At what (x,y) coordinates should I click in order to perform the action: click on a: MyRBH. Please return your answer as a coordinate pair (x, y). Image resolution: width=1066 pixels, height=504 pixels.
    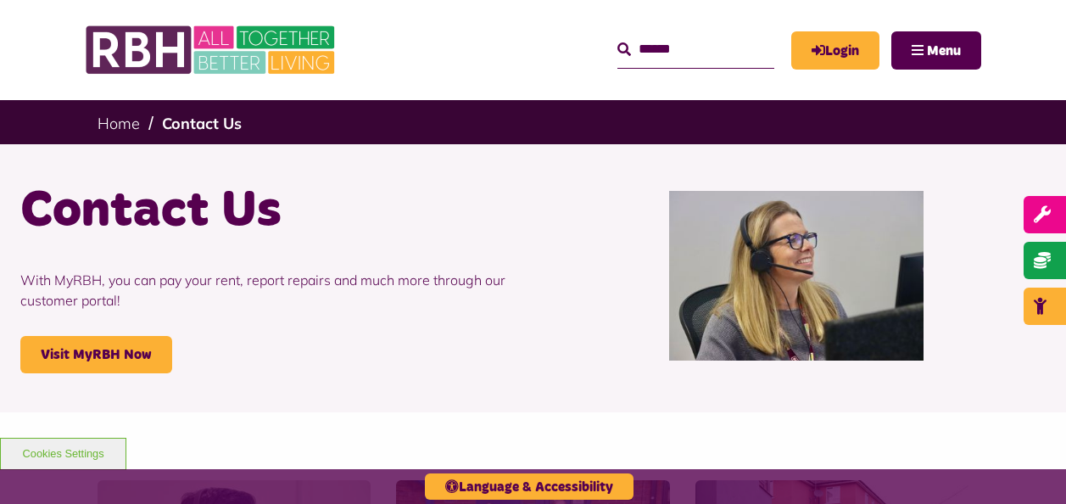
    Looking at the image, I should click on (835, 50).